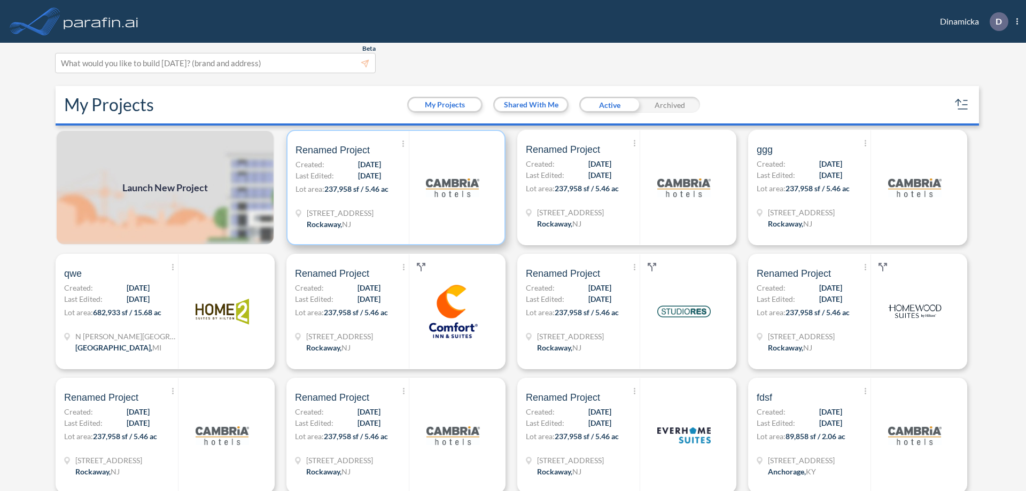 The height and width of the screenshot is (491, 1026). What do you see at coordinates (961, 105) in the screenshot?
I see `button: sort` at bounding box center [961, 105].